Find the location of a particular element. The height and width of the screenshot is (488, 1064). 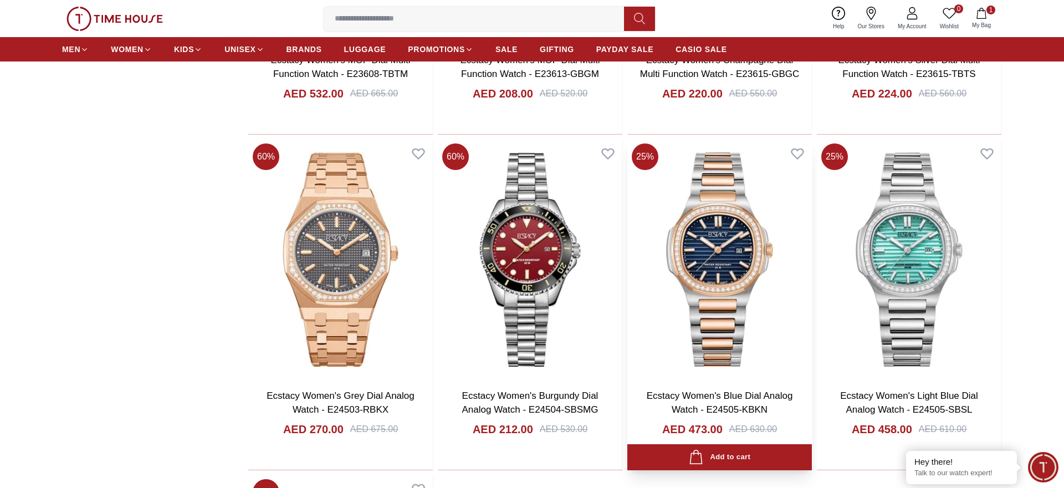

span: BRANDS is located at coordinates (304, 49).